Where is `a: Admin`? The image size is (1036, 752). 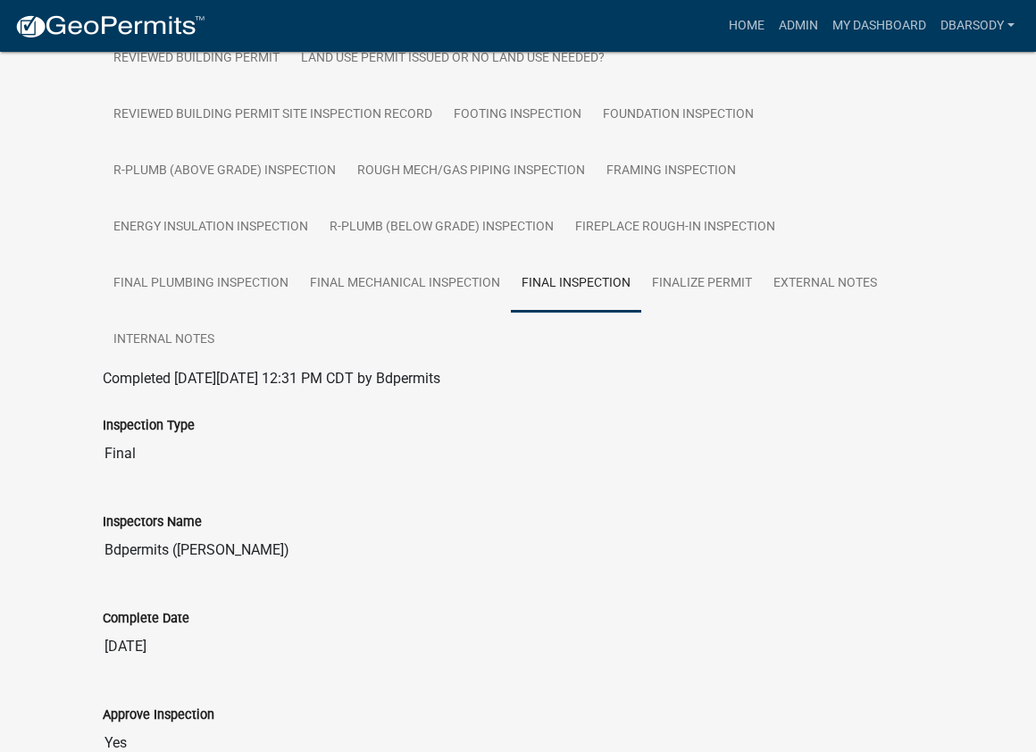
a: Admin is located at coordinates (798, 26).